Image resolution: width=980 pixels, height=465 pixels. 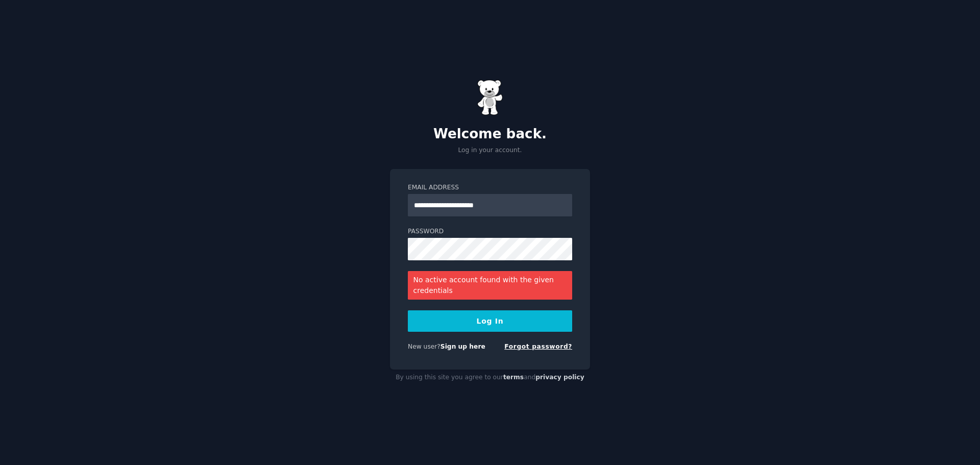 What do you see at coordinates (490, 188) in the screenshot?
I see `label: Email Address` at bounding box center [490, 188].